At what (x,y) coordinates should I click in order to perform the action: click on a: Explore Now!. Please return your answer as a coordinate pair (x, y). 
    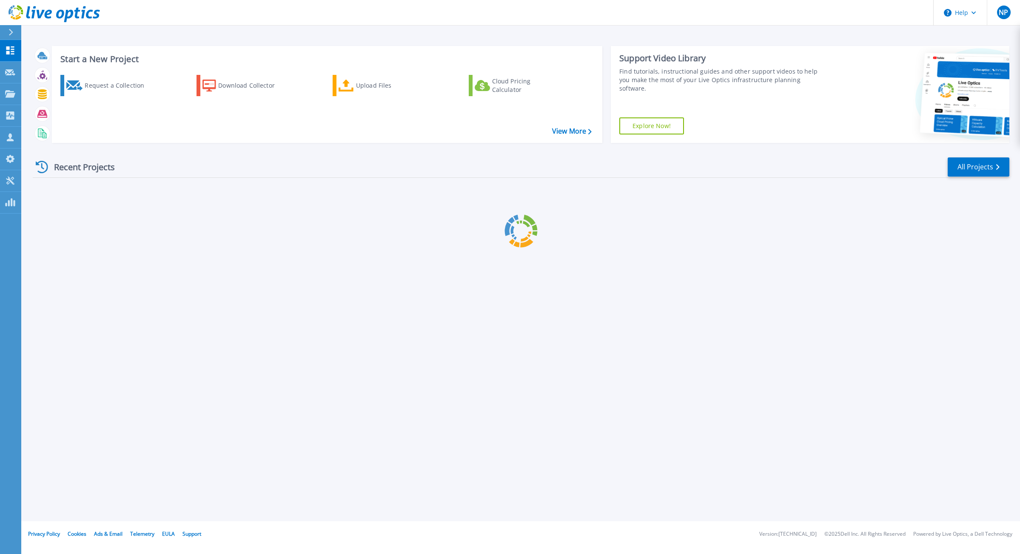
    Looking at the image, I should click on (651, 126).